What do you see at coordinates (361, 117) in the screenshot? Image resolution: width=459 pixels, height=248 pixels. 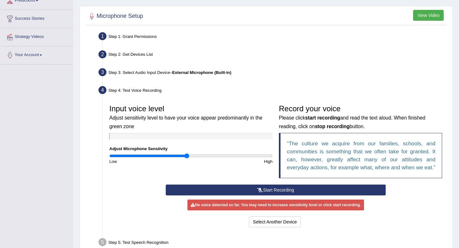 I see `h3: Record your voice` at bounding box center [361, 117].